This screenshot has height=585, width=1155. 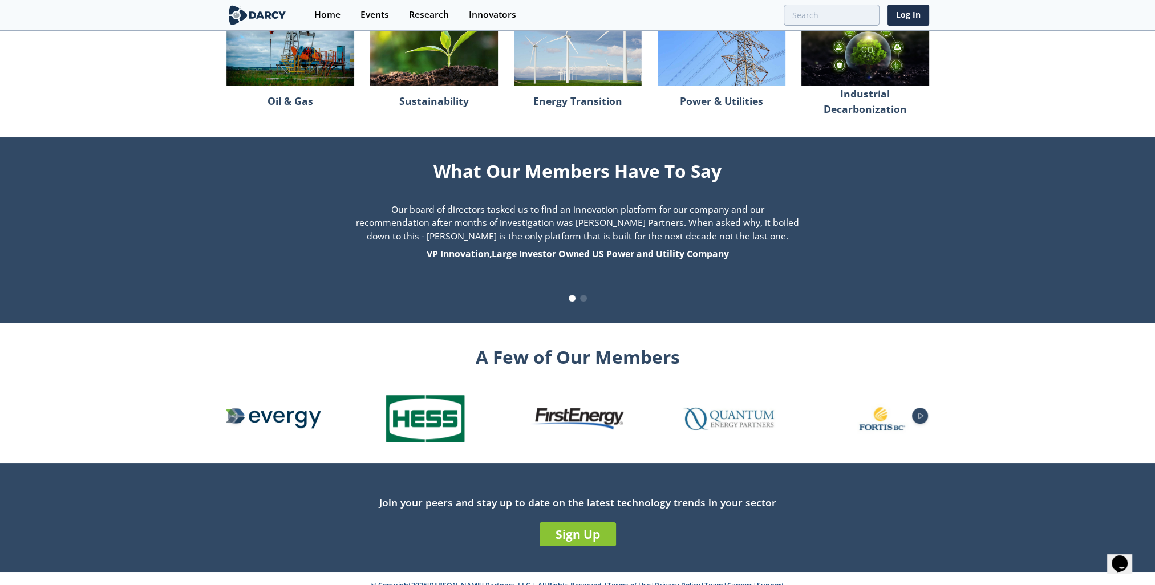 I want to click on div: 18 / 26, so click(x=425, y=418).